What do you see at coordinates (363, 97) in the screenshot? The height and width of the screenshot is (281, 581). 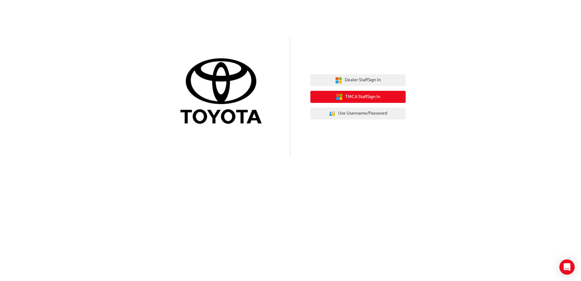 I see `span: TMCA Staff Sign In` at bounding box center [363, 97].